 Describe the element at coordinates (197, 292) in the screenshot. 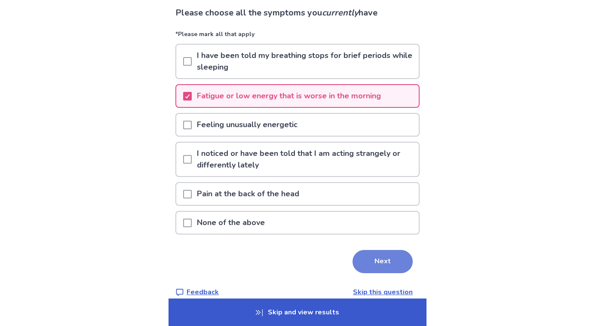

I see `a: Feedback` at that location.